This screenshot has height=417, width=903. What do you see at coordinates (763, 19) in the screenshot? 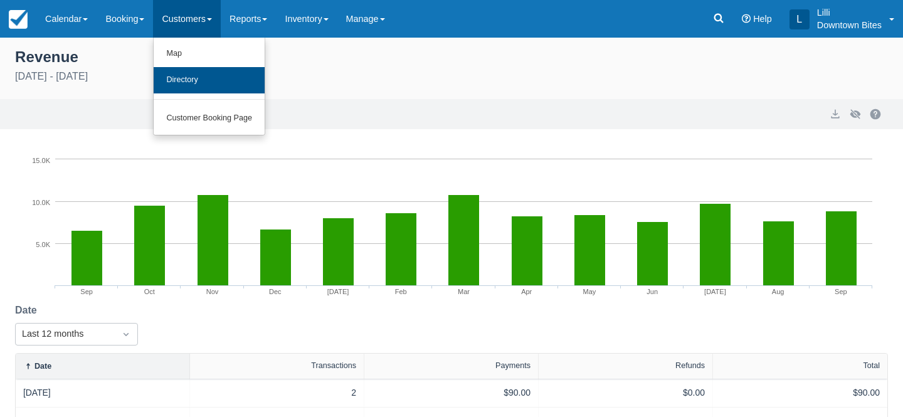
I see `span: Help` at bounding box center [763, 19].